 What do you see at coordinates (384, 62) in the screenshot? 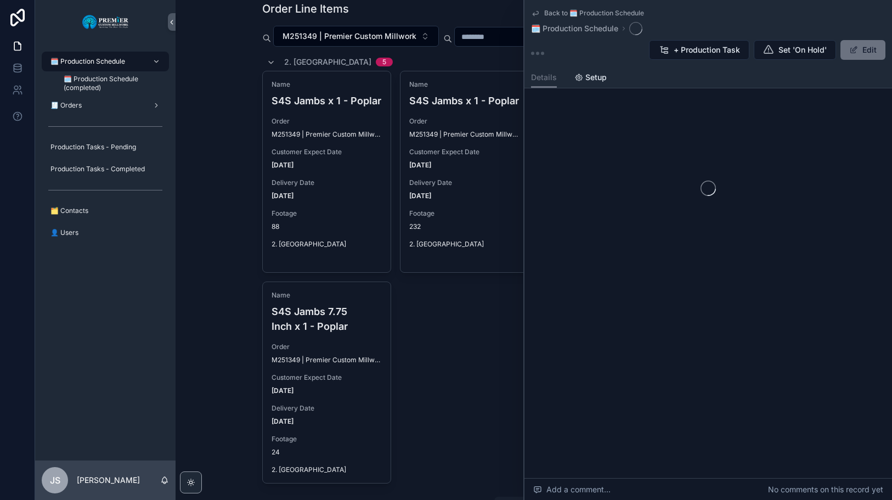
I see `div: 5` at bounding box center [384, 62].